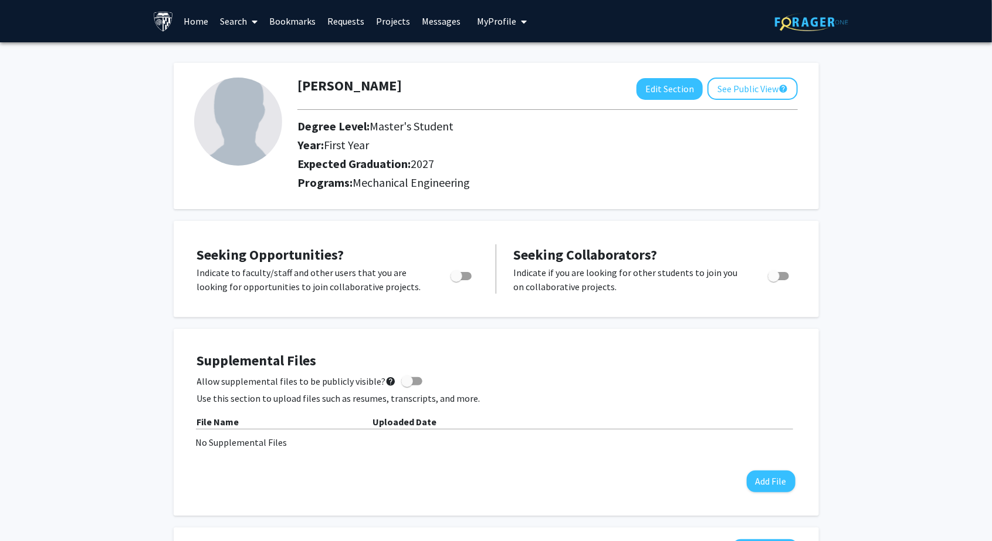 This screenshot has height=541, width=992. I want to click on h2: Programs:, so click(548, 183).